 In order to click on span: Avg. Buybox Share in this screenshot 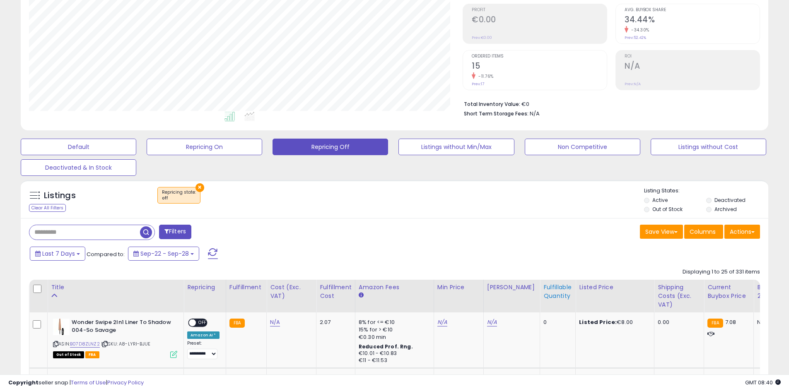, I will do `click(692, 10)`.